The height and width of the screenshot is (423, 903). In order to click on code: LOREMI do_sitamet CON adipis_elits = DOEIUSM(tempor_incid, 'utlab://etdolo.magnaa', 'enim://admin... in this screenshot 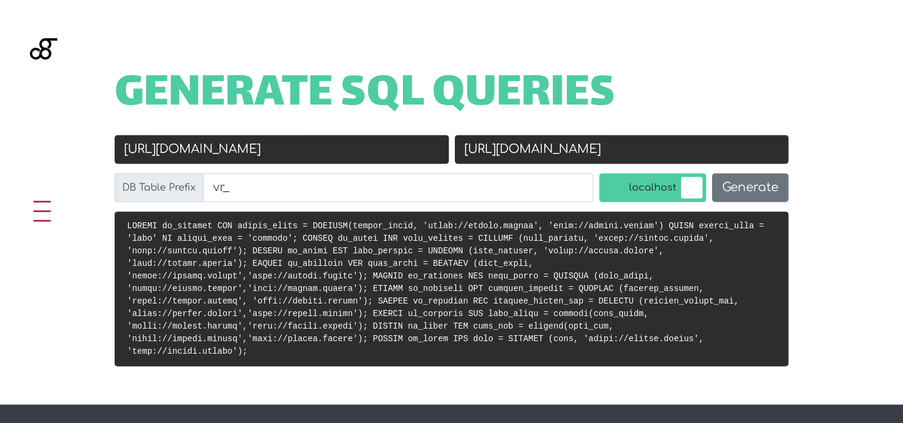, I will do `click(445, 288)`.